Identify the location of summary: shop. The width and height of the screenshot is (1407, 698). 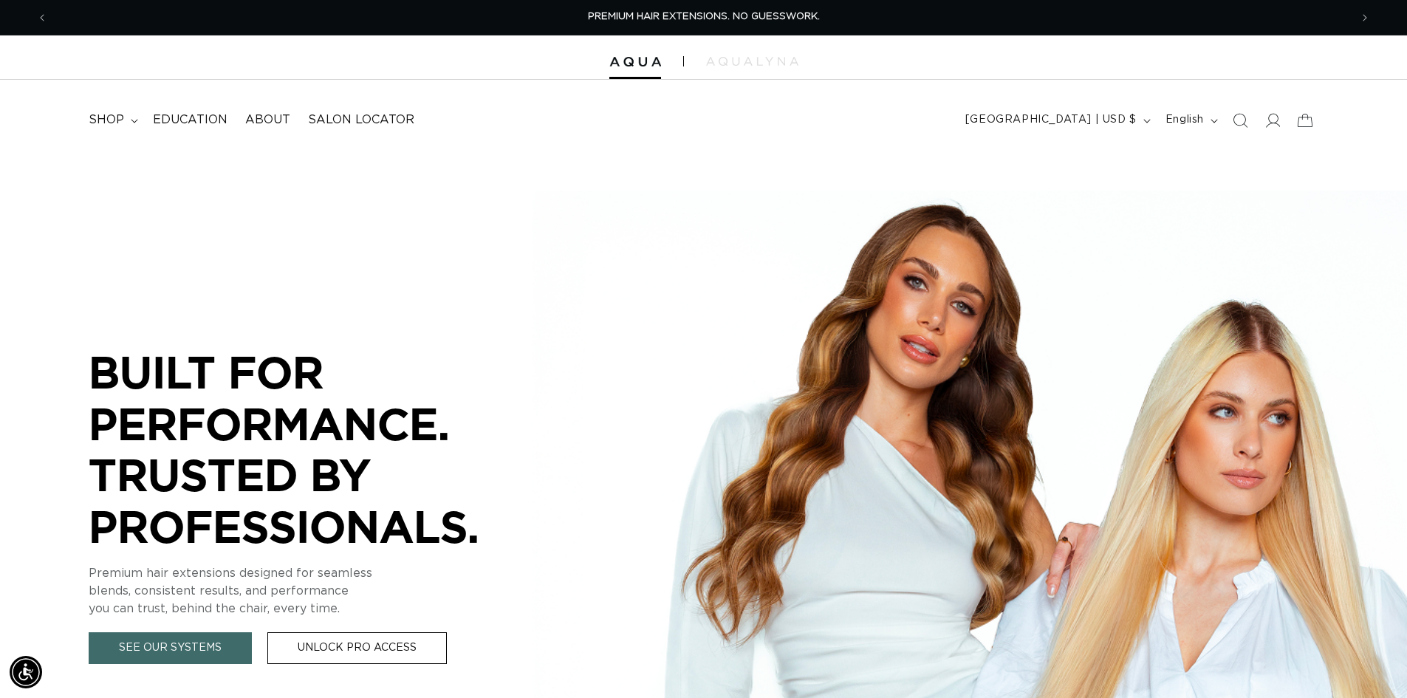
(112, 120).